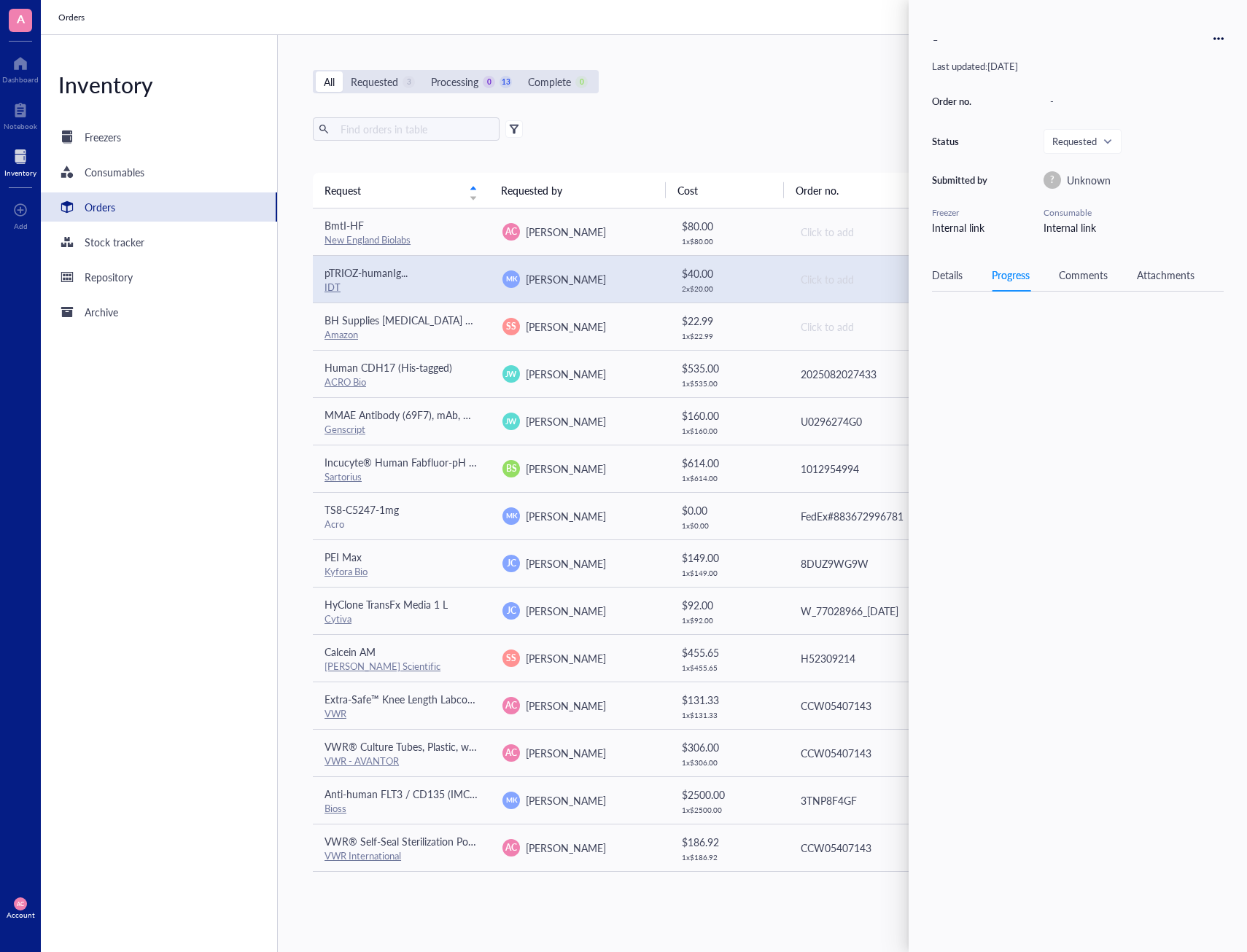  I want to click on a: Cytiva, so click(338, 618).